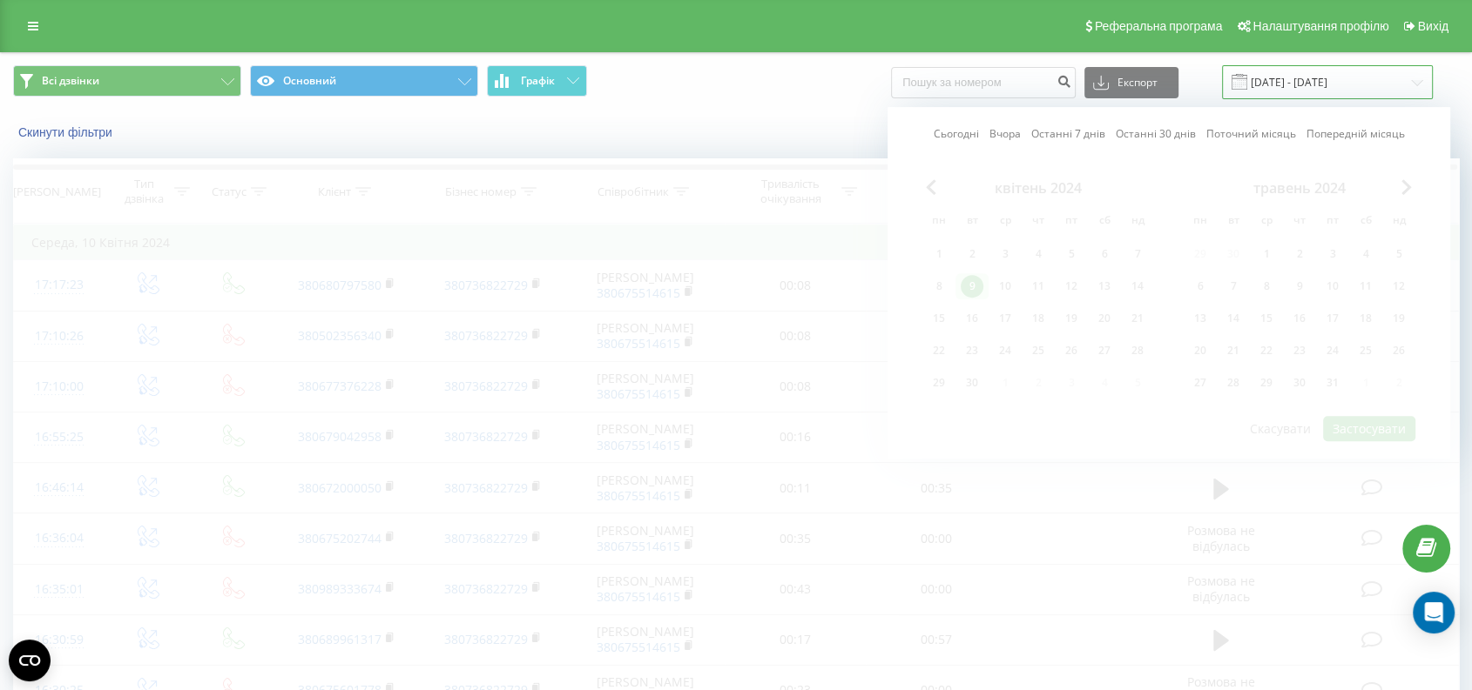  Describe the element at coordinates (1131, 83) in the screenshot. I see `button: Експорт` at that location.